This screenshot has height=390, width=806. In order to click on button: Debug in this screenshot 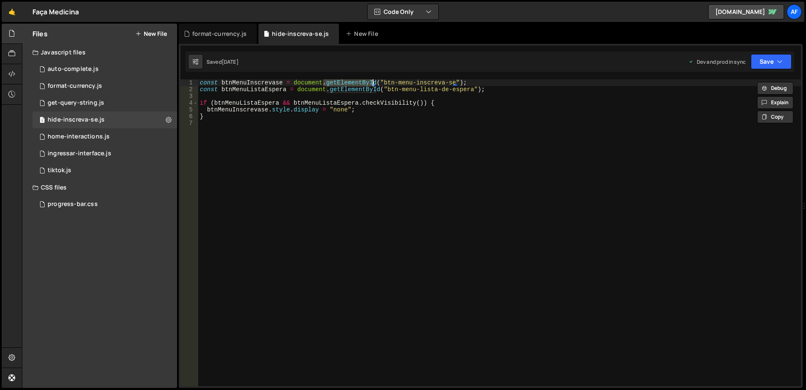, I will do `click(775, 88)`.